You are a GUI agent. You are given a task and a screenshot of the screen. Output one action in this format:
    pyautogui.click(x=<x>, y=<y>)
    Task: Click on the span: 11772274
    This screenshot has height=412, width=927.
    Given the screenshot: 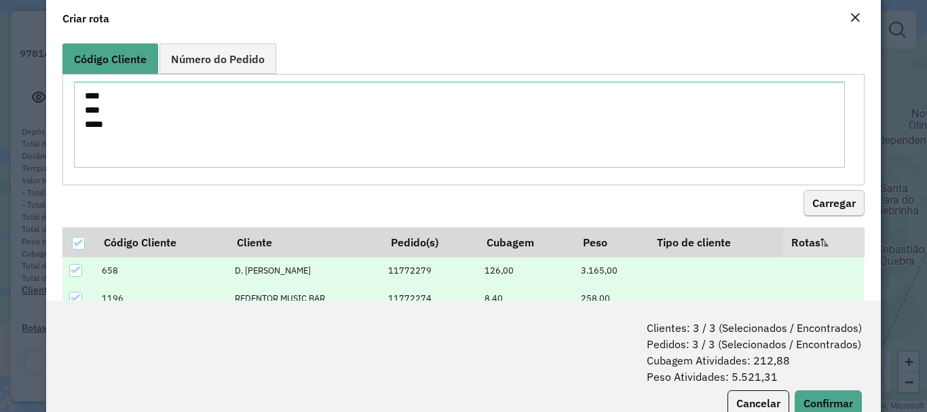 What is the action you would take?
    pyautogui.click(x=410, y=298)
    